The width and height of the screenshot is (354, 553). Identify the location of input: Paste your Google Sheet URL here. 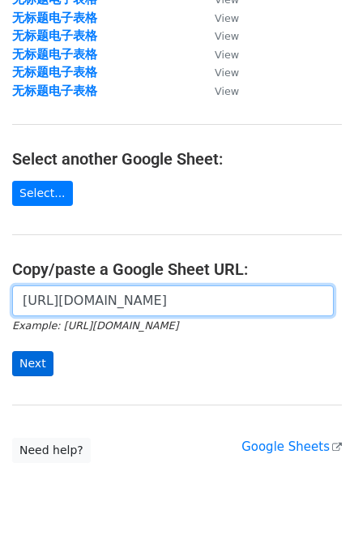
(173, 301).